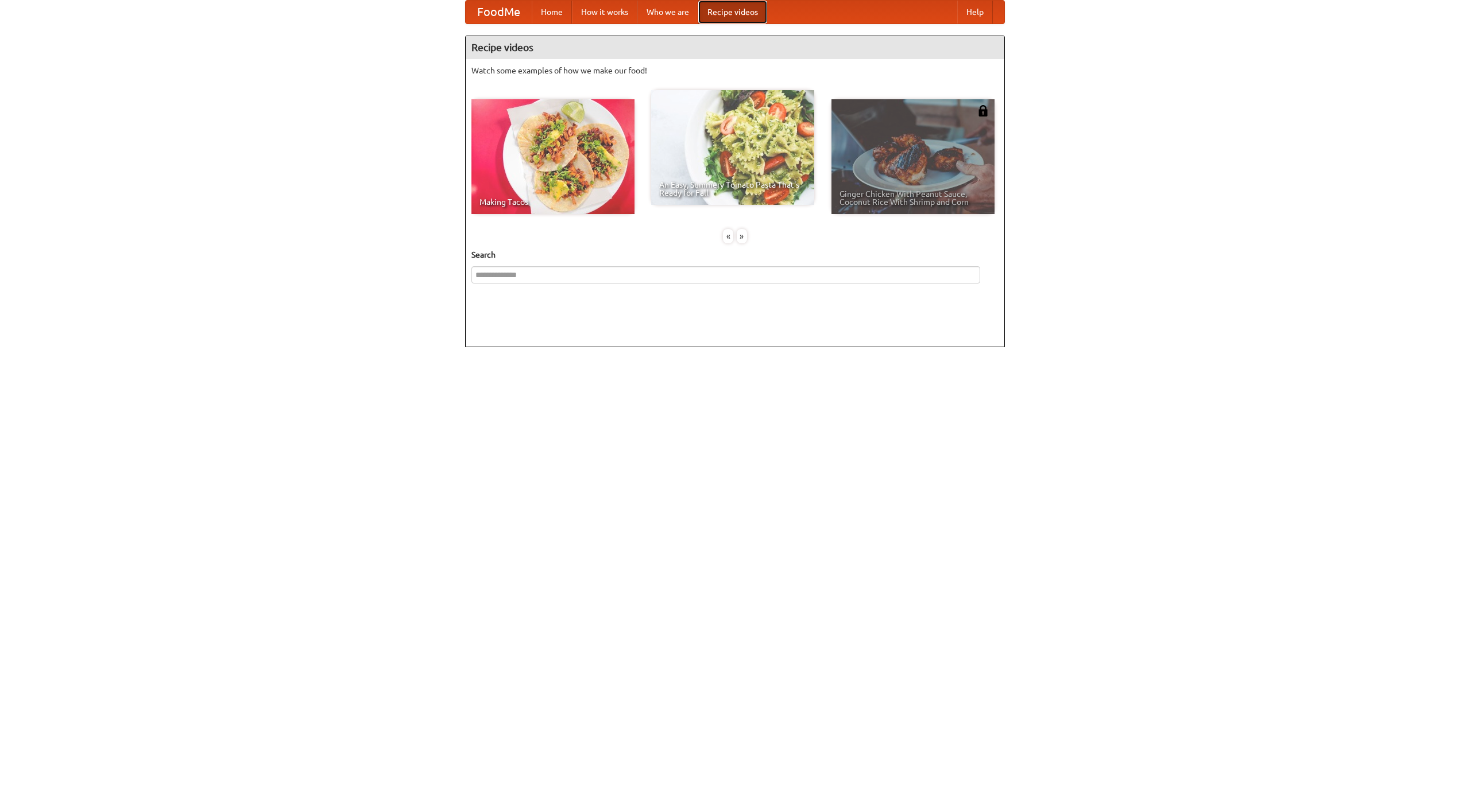 The image size is (1470, 812). Describe the element at coordinates (552, 203) in the screenshot. I see `span: Making Tacos` at that location.